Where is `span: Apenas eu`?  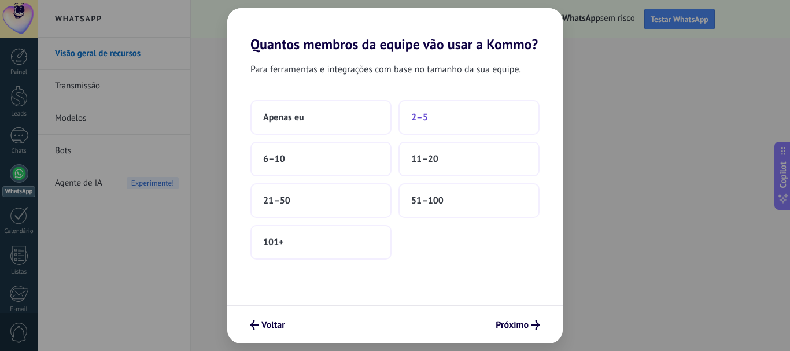
span: Apenas eu is located at coordinates (283, 117).